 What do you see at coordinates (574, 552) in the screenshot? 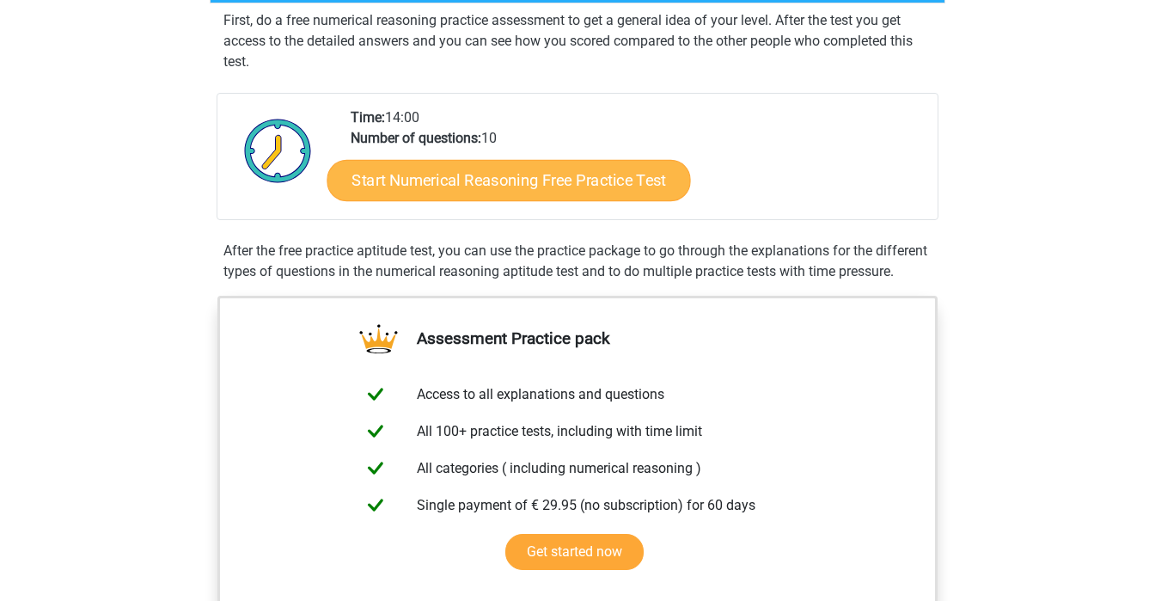
I see `a: Get started now` at bounding box center [574, 552].